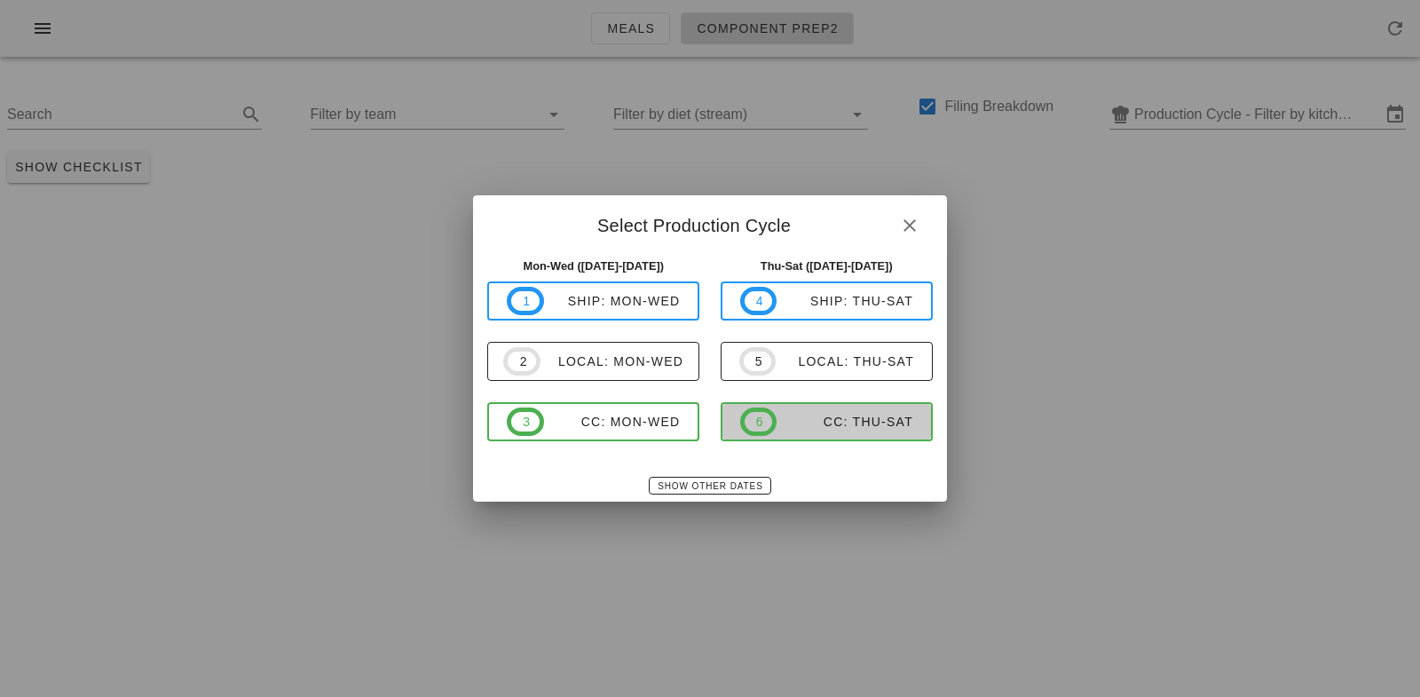  Describe the element at coordinates (709, 485) in the screenshot. I see `span: Show Other Dates` at that location.